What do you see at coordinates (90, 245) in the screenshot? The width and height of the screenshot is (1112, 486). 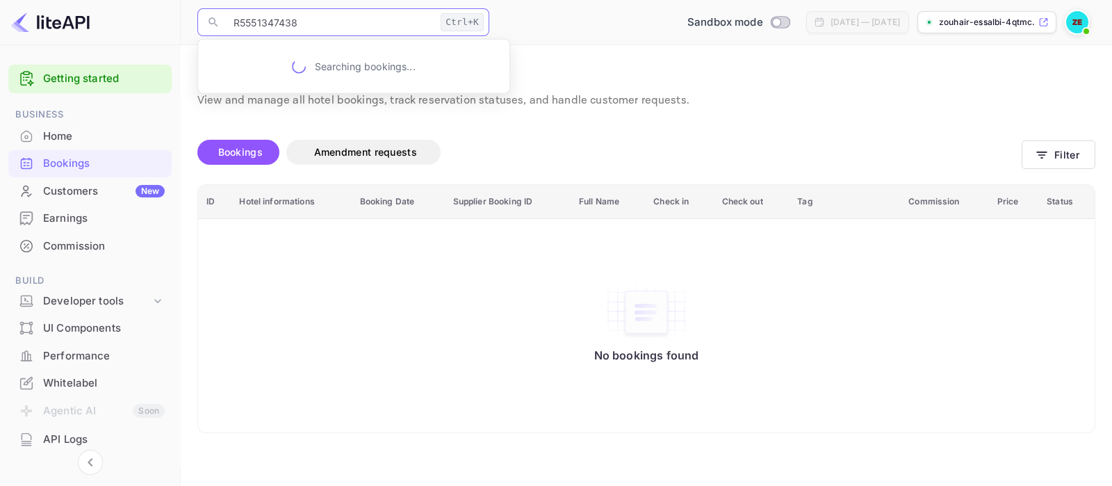 I see `a: Commission` at bounding box center [90, 245].